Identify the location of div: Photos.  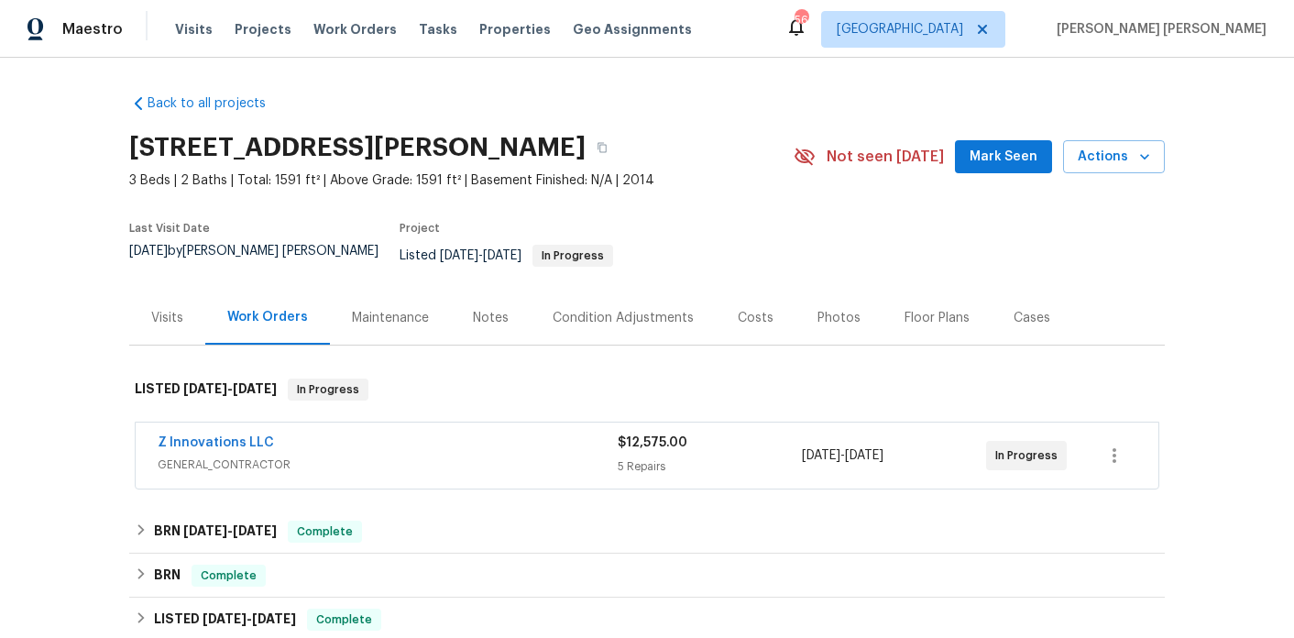
(839, 318).